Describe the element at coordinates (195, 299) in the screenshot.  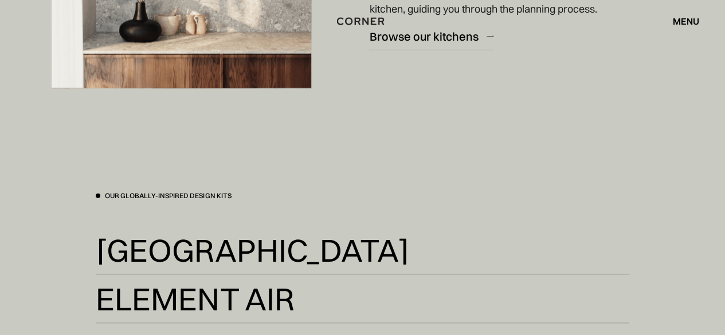
I see `div: Element Air` at that location.